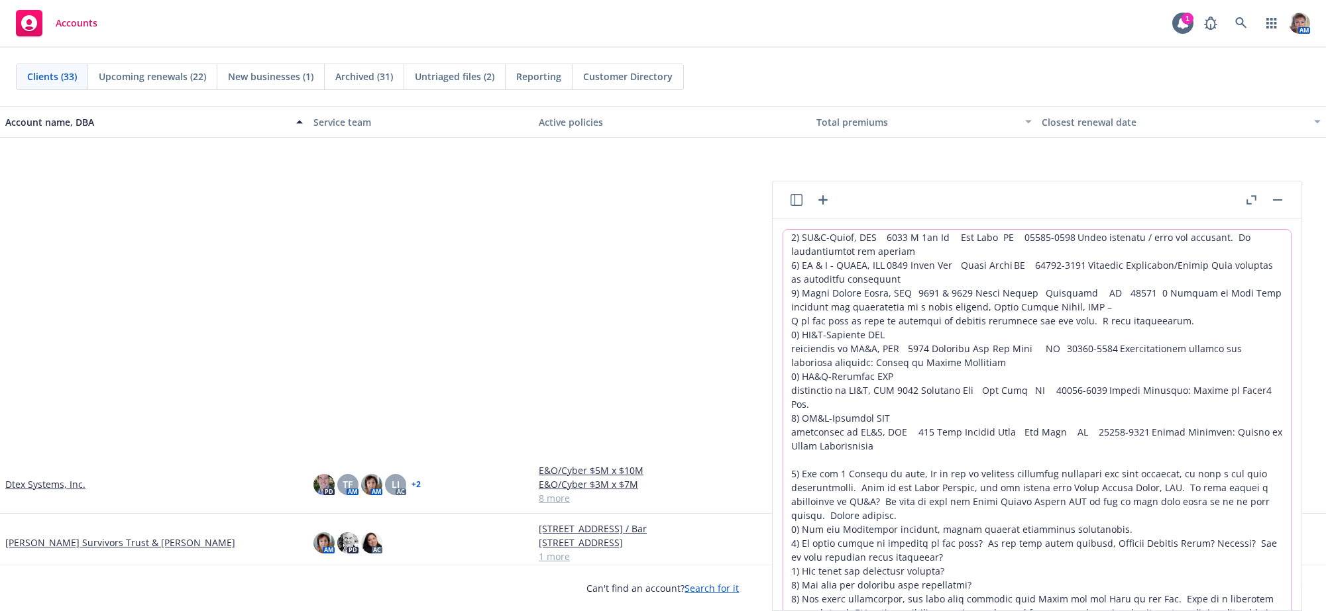  I want to click on button: Closest renewal date, so click(1181, 122).